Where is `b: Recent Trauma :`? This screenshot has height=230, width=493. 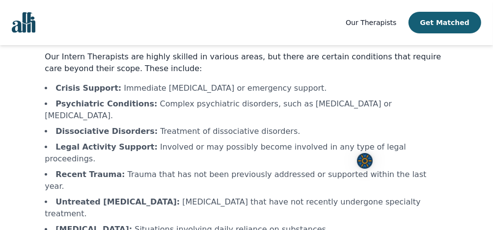 b: Recent Trauma : is located at coordinates (90, 174).